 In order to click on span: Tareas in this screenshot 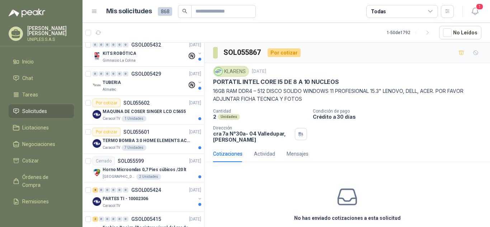, I will do `click(30, 95)`.